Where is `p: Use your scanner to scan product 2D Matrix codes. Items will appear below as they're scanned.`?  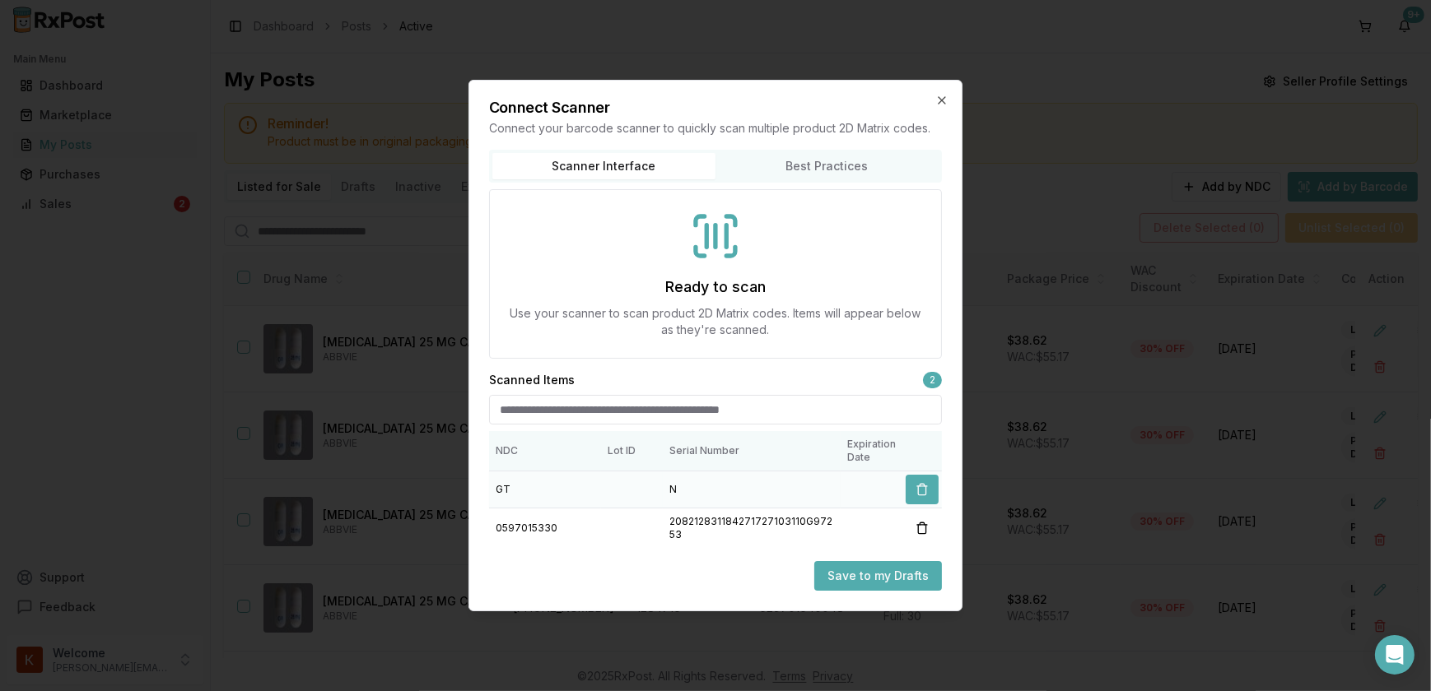
p: Use your scanner to scan product 2D Matrix codes. Items will appear below as they're scanned. is located at coordinates (715, 322).